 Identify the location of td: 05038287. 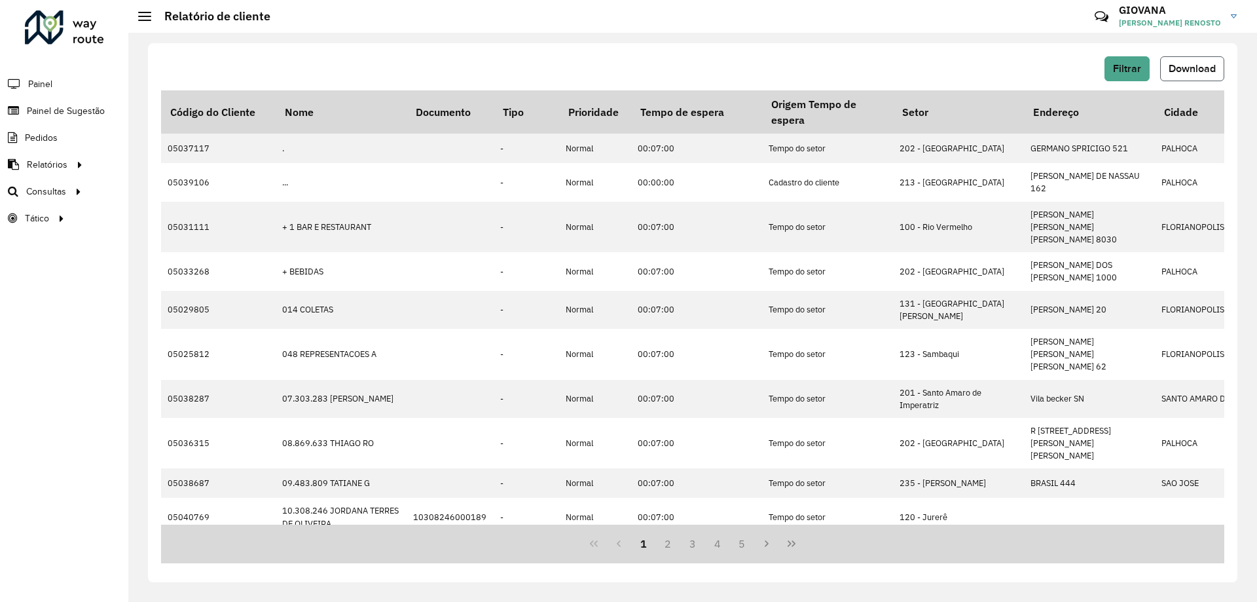
(218, 399).